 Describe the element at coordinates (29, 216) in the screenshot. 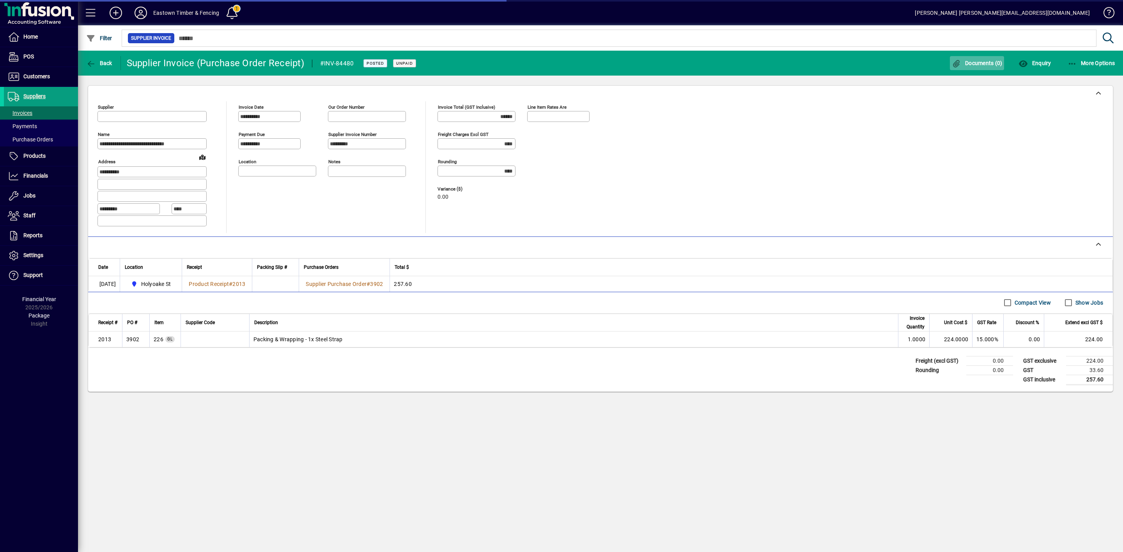

I see `span: Staff` at that location.